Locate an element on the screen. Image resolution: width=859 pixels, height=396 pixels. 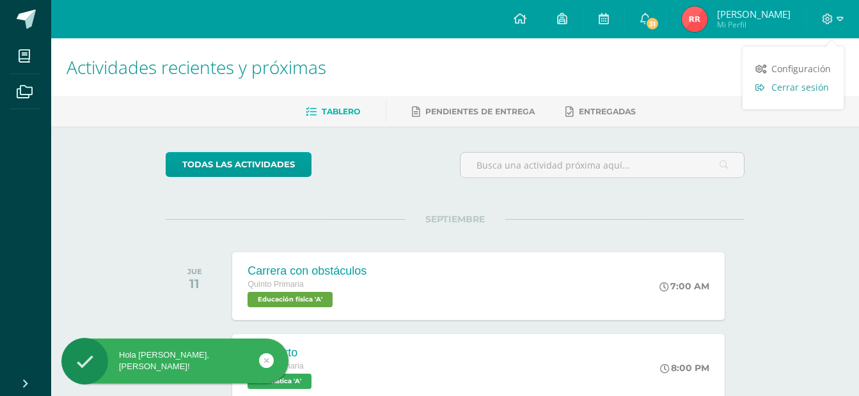
div: JUE is located at coordinates (194, 272).